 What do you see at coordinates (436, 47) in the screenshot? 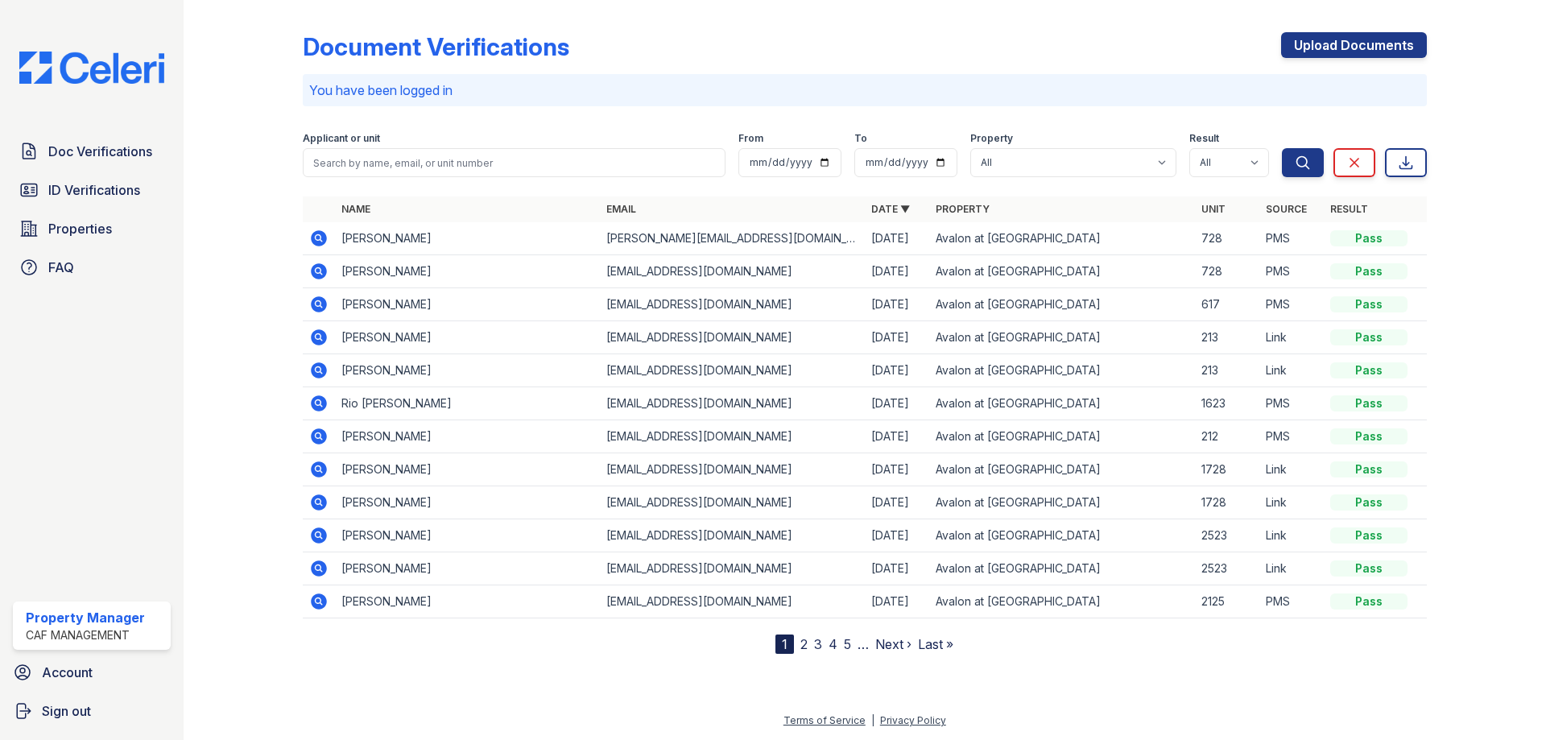
I see `div: Document Verifications` at bounding box center [436, 47].